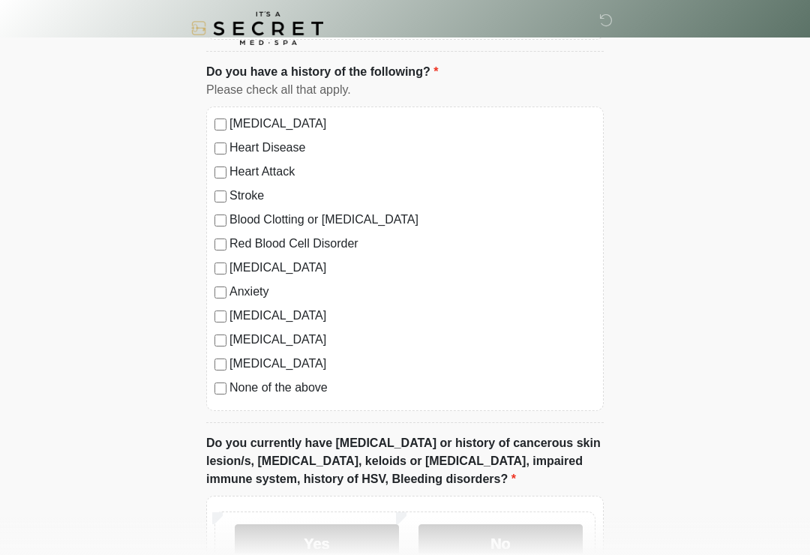  Describe the element at coordinates (412, 244) in the screenshot. I see `label: Red Blood Cell Disorder` at that location.